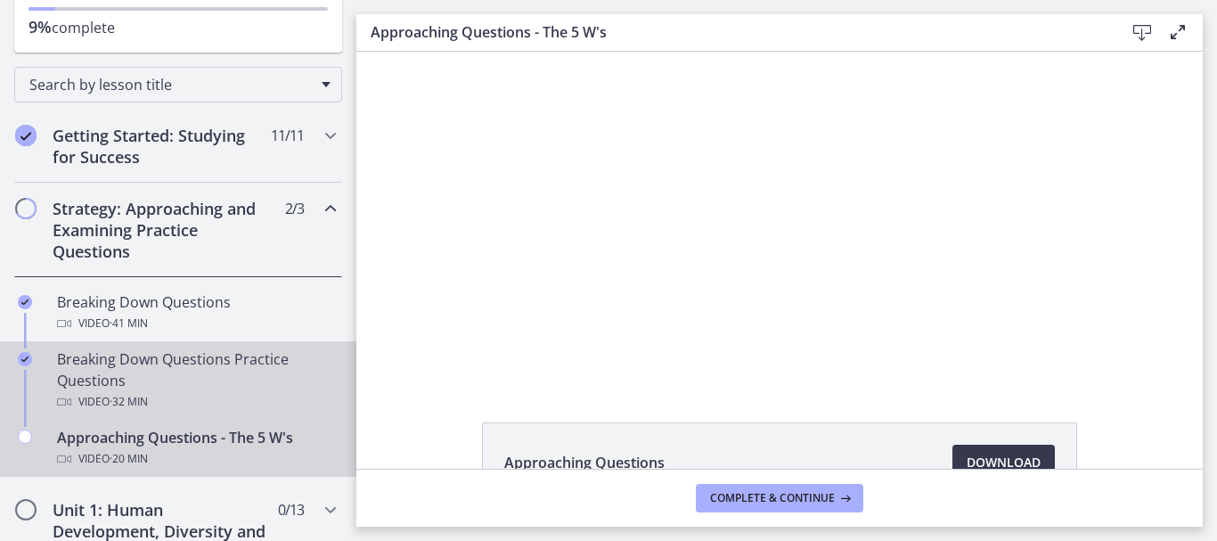 Image resolution: width=1217 pixels, height=541 pixels. I want to click on span: Approaching Questions, so click(584, 462).